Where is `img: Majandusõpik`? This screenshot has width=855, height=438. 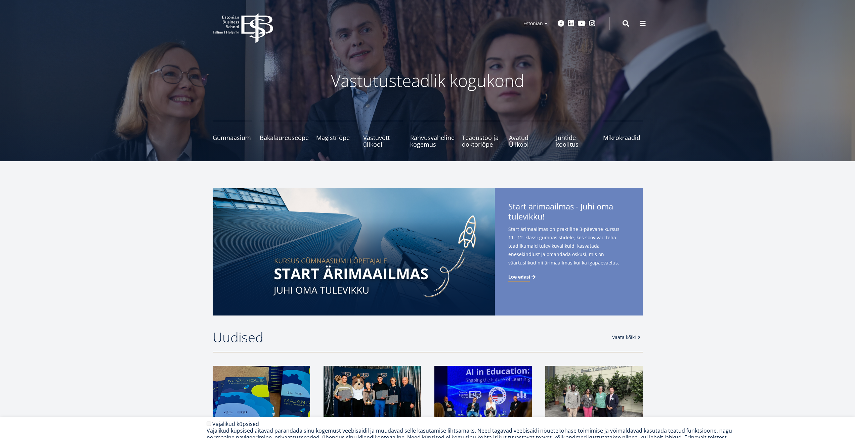 img: Majandusõpik is located at coordinates (261, 400).